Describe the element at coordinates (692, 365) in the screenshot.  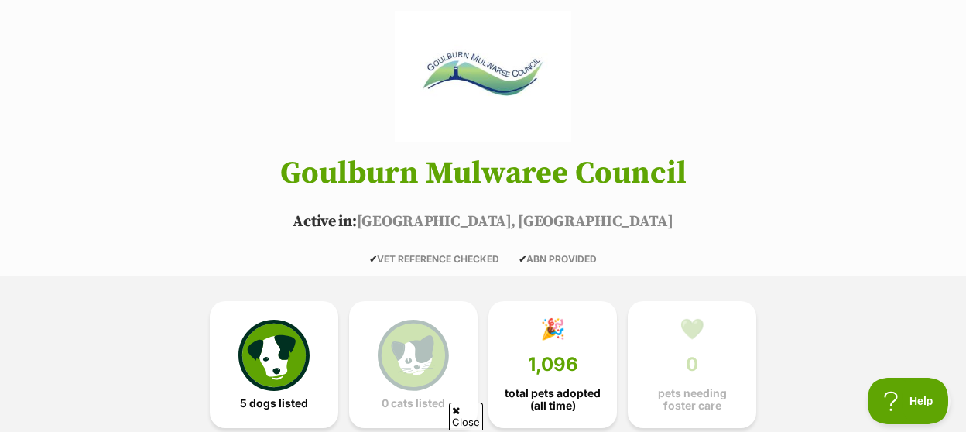
I see `span: 0` at that location.